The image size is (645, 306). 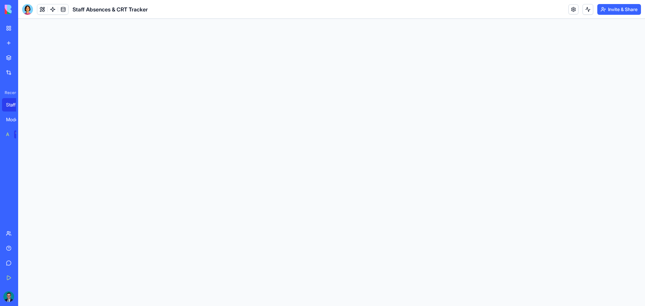 What do you see at coordinates (9, 297) in the screenshot?
I see `img: ACg8ocIWlyrQpyC9rYw-i5p2BYllzGazdWR06BEnwygcaoTbuhncZJth=s96-c` at bounding box center [9, 297].